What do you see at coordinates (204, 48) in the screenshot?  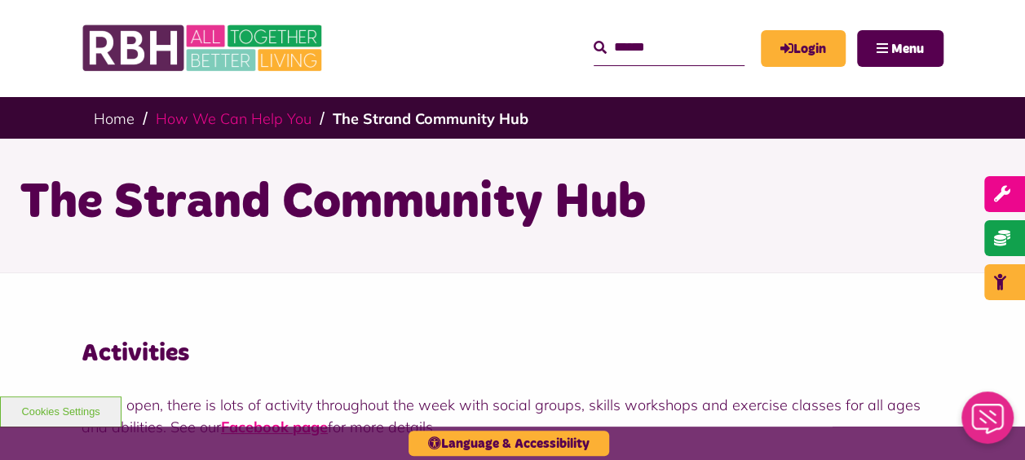 I see `img: RBH` at bounding box center [204, 48].